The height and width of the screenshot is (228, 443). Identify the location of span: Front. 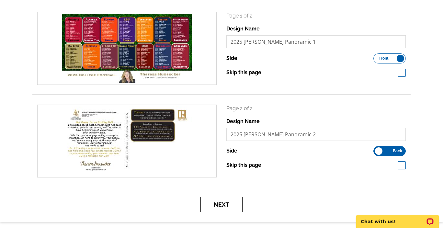
(384, 58).